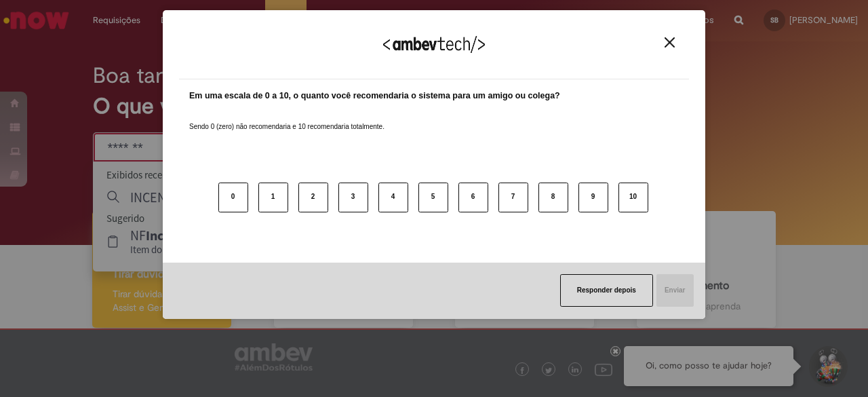  I want to click on button: Responder depois, so click(606, 290).